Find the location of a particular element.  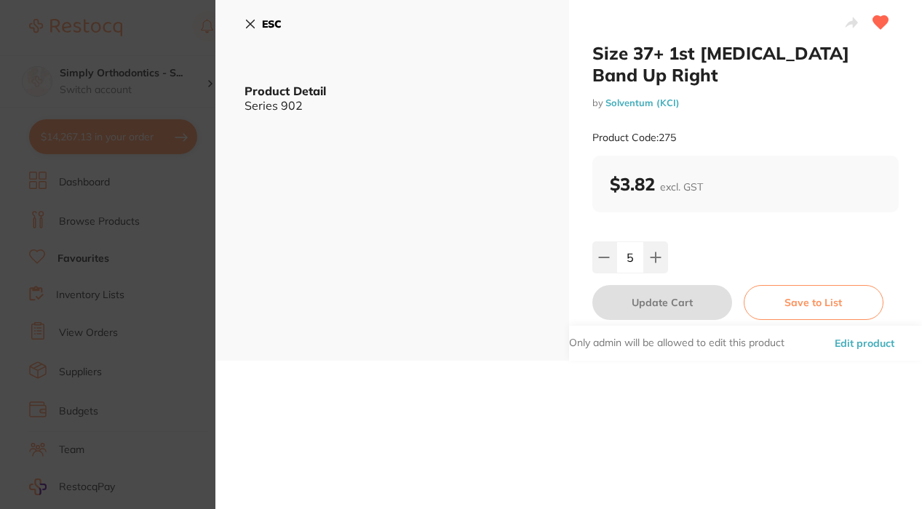

small: by is located at coordinates (746, 103).